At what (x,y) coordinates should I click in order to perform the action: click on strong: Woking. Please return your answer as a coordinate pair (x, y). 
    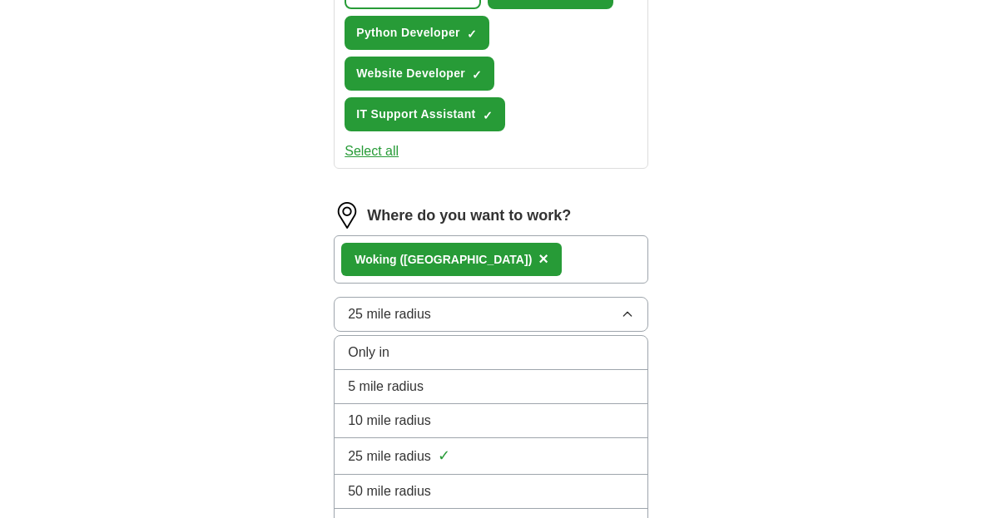
    Looking at the image, I should click on (375, 260).